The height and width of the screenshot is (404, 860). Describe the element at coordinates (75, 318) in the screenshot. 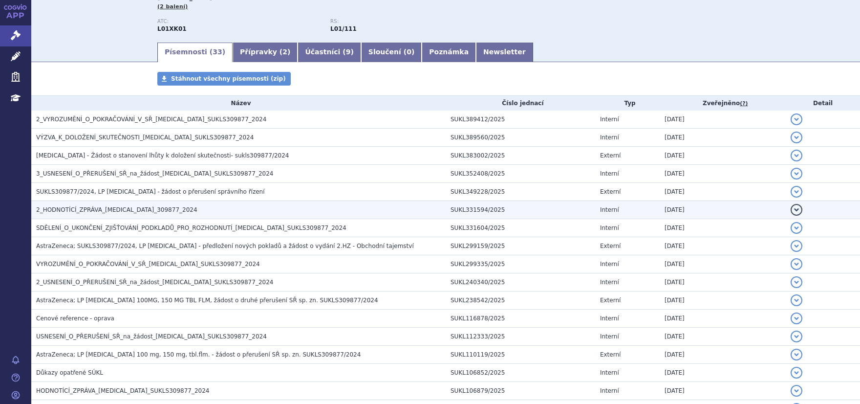

I see `span: Cenové reference - oprava` at that location.